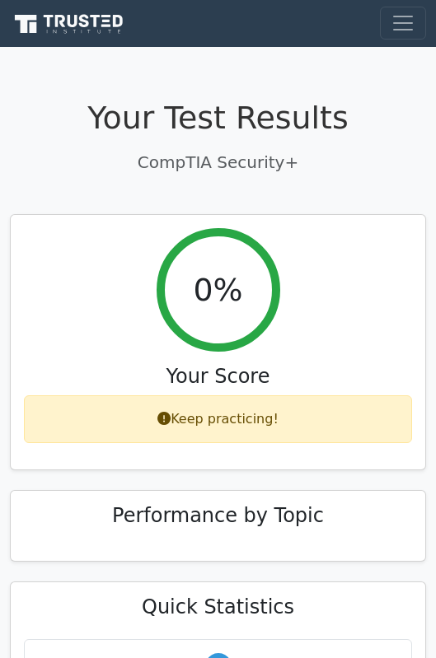 This screenshot has width=436, height=658. I want to click on h2: 0%, so click(217, 290).